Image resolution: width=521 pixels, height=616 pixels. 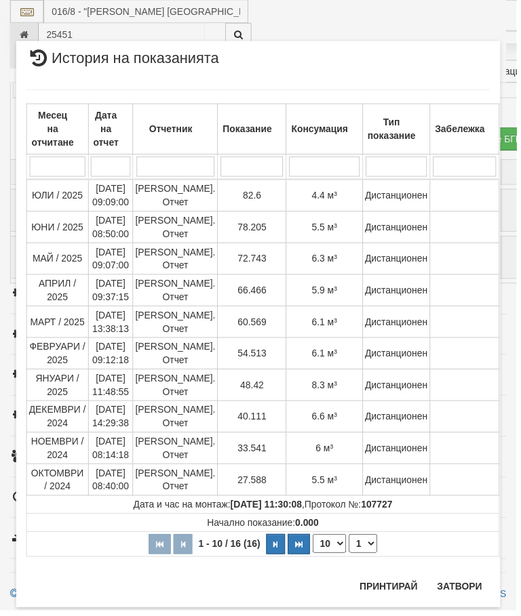 What do you see at coordinates (380, 509) in the screenshot?
I see `strong: 107727` at bounding box center [380, 509].